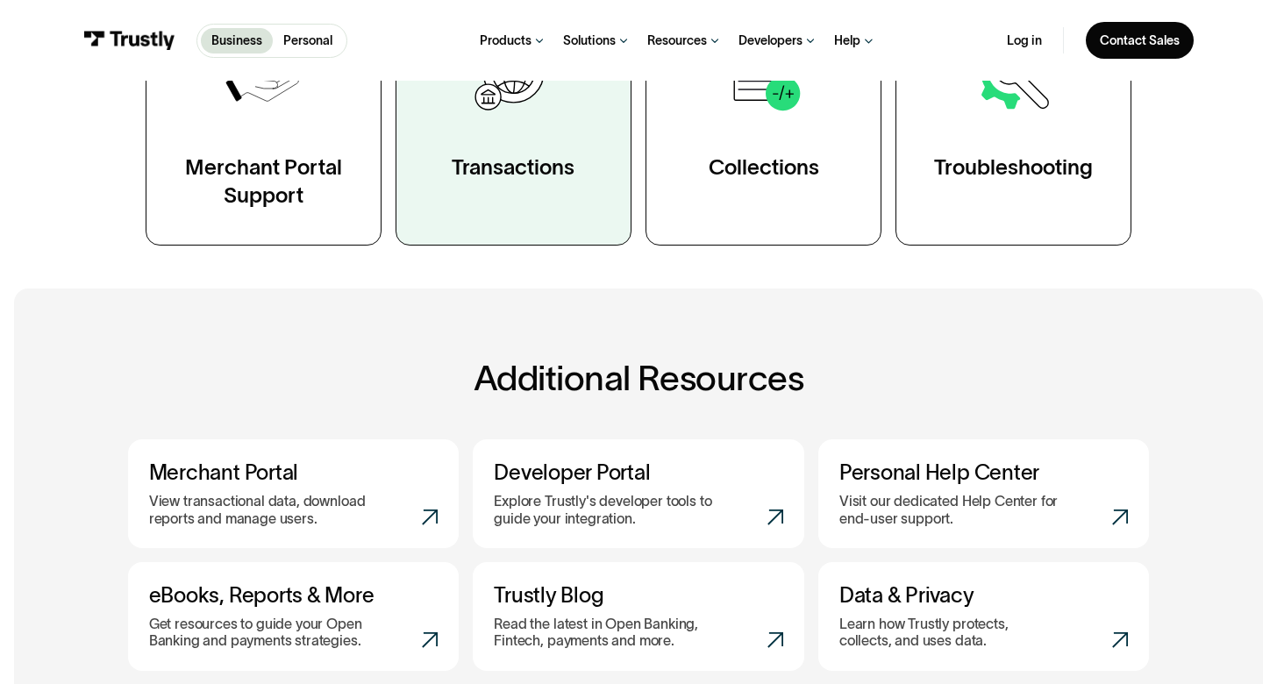  What do you see at coordinates (984, 494) in the screenshot?
I see `a: Personal Help CenterVisit our dedicated Help Center for end-user support.` at bounding box center [984, 494].